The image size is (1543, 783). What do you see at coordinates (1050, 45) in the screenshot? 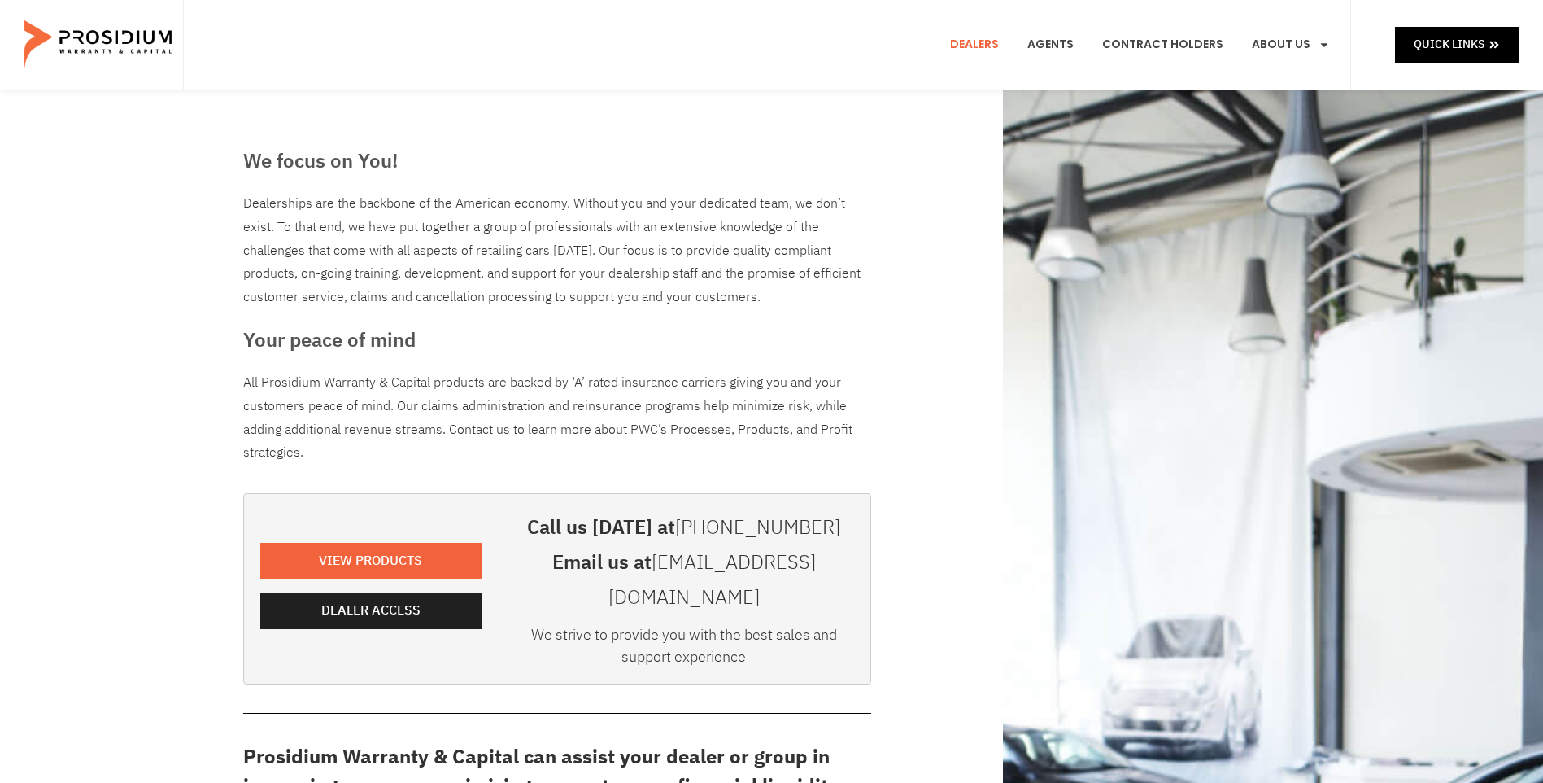
I see `a: Agents` at bounding box center [1050, 45].